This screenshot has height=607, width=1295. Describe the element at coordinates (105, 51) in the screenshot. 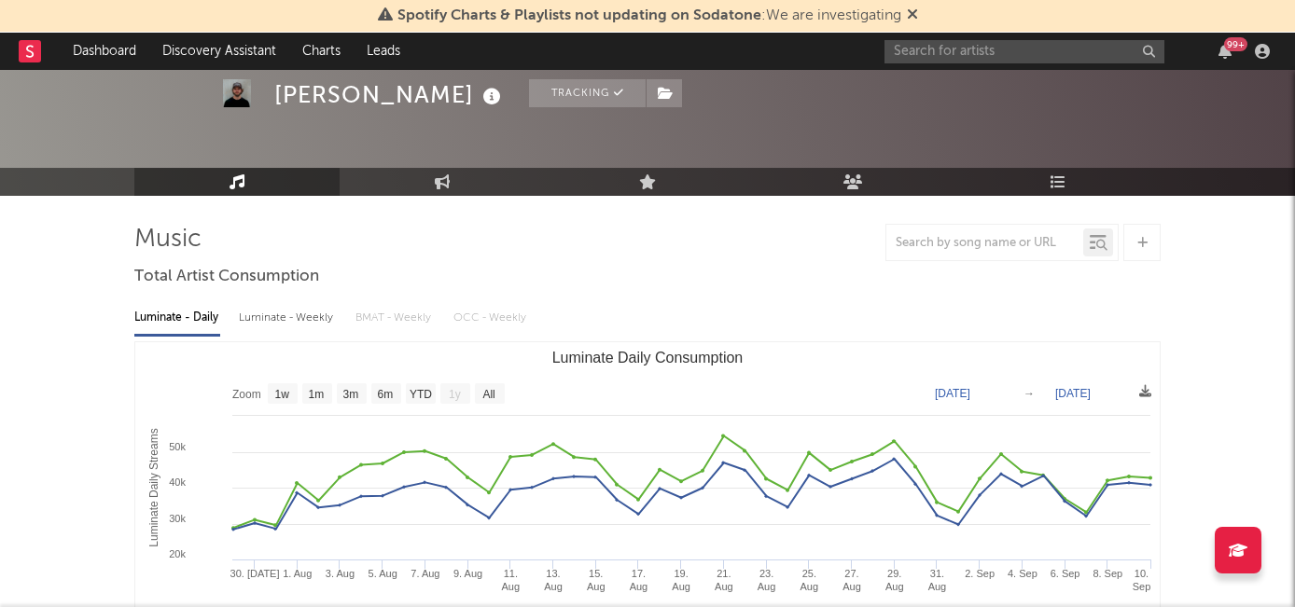

I see `a: Dashboard` at that location.